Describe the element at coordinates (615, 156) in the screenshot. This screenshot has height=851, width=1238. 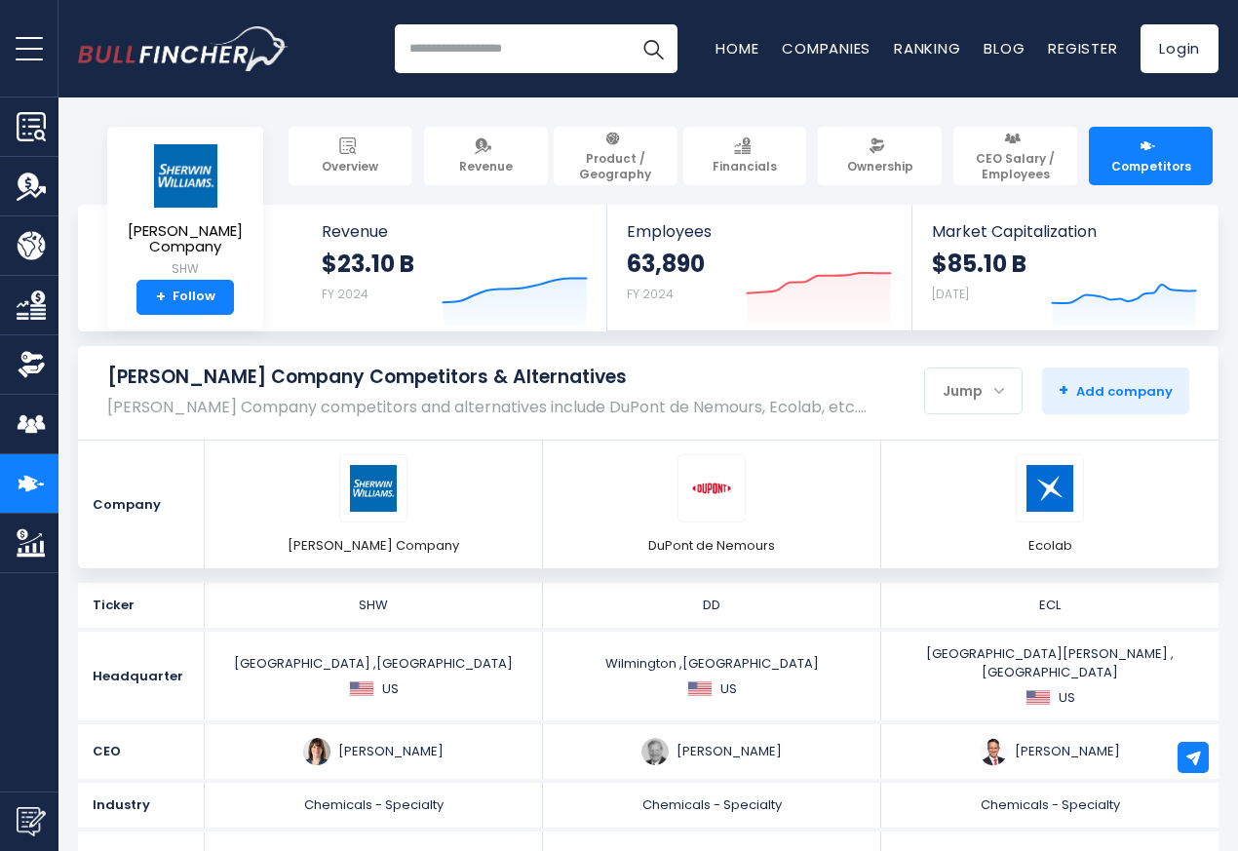
I see `a: Product / Geography` at that location.